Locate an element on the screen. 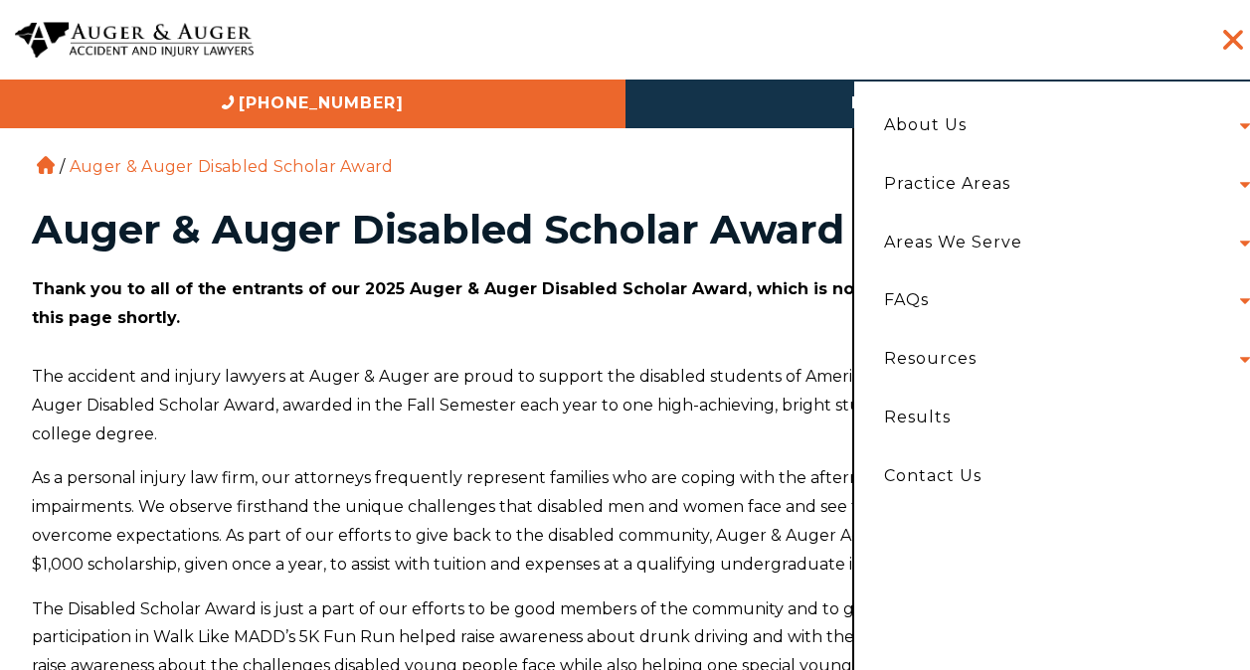 This screenshot has width=1250, height=670. a: FAQs is located at coordinates (906, 300).